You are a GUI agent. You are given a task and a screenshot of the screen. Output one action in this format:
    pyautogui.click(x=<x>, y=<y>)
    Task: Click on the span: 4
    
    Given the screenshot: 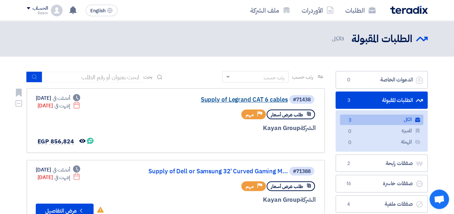 What is the action you would take?
    pyautogui.click(x=349, y=205)
    